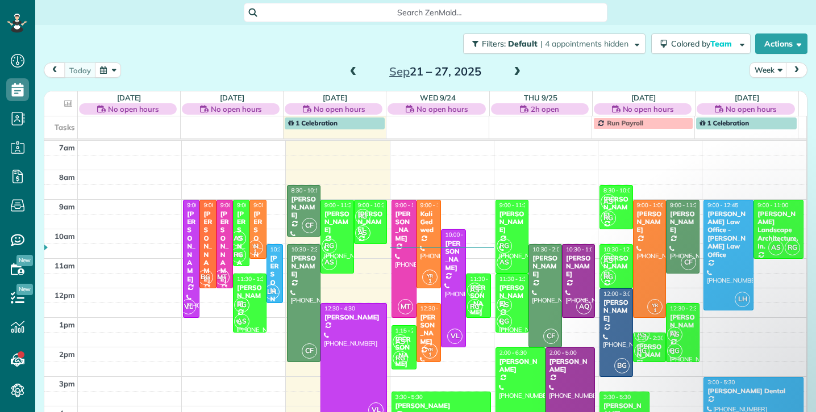 This screenshot has width=816, height=412. Describe the element at coordinates (781, 44) in the screenshot. I see `button: Actions` at that location.